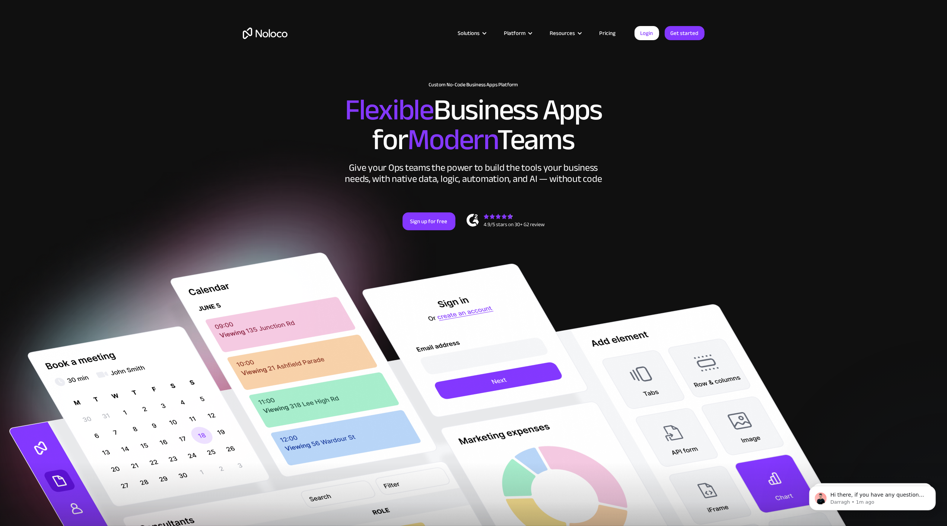  I want to click on a: home, so click(265, 33).